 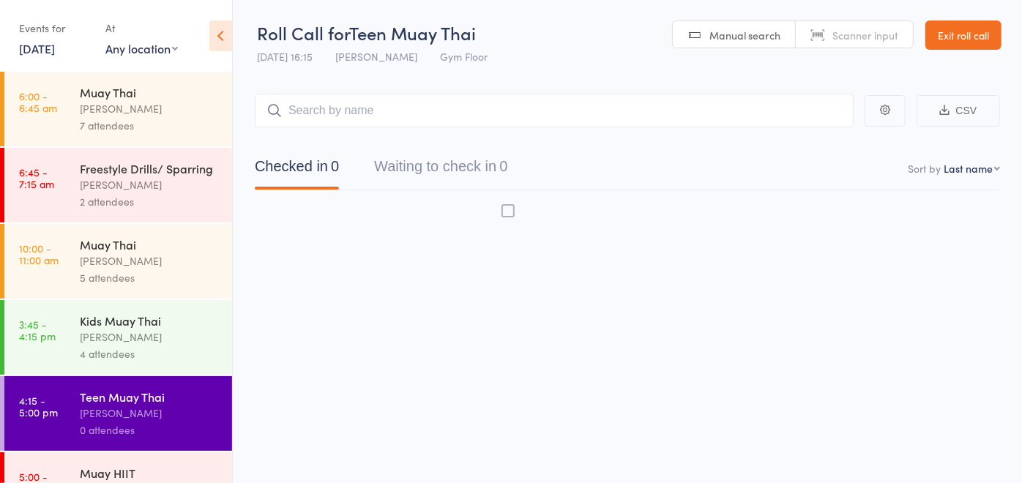 What do you see at coordinates (149, 397) in the screenshot?
I see `div: Teen Muay Thai` at bounding box center [149, 397].